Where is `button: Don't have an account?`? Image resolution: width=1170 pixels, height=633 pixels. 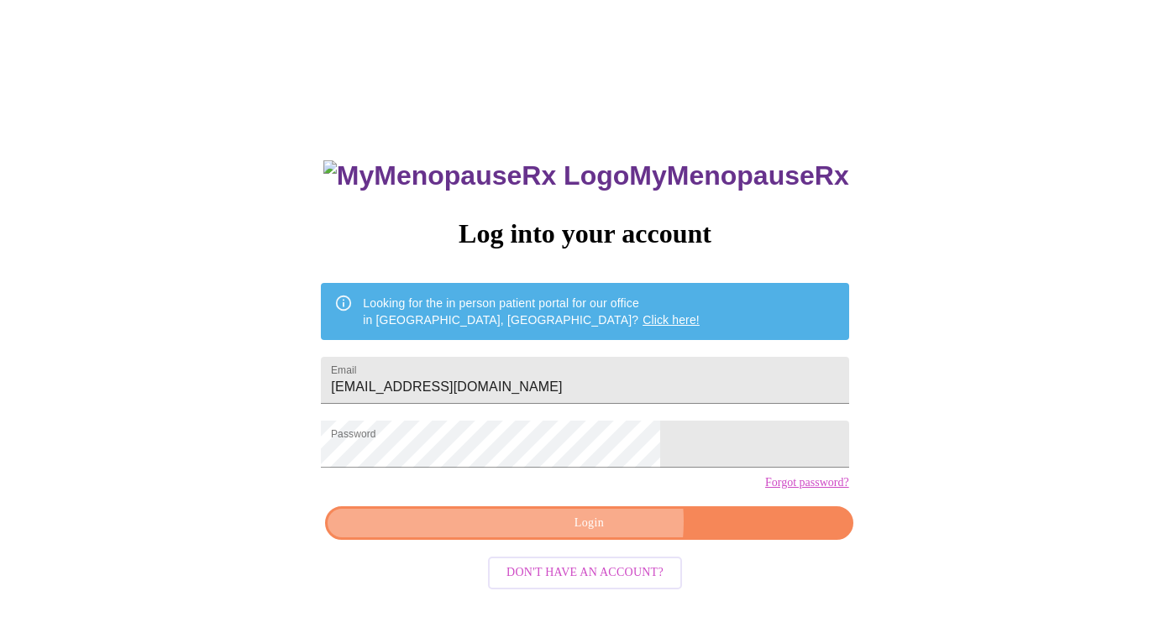
button: Don't have an account? is located at coordinates (584, 573).